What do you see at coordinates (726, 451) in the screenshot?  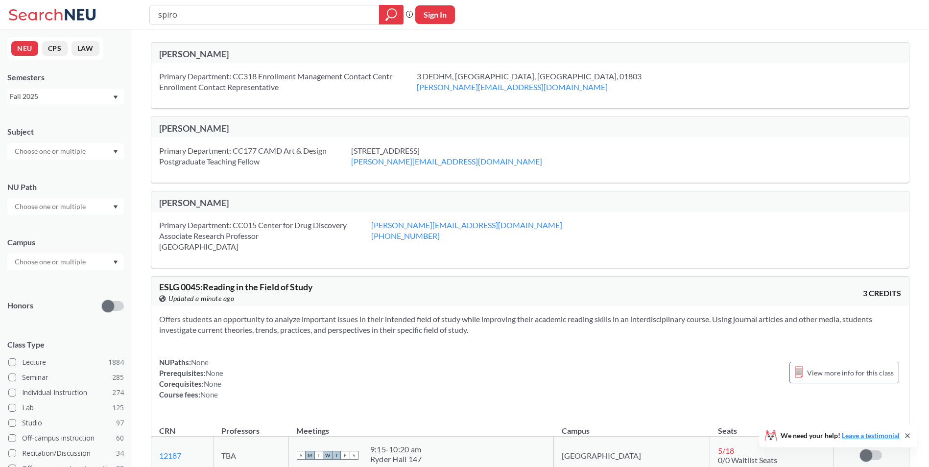 I see `span: 5 / 18` at bounding box center [726, 451].